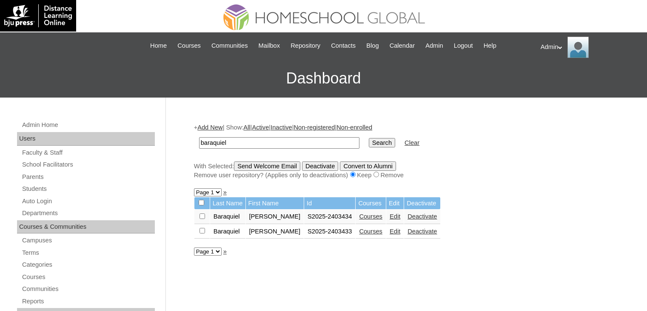 This screenshot has height=311, width=647. I want to click on a: Faculty & Staff, so click(88, 152).